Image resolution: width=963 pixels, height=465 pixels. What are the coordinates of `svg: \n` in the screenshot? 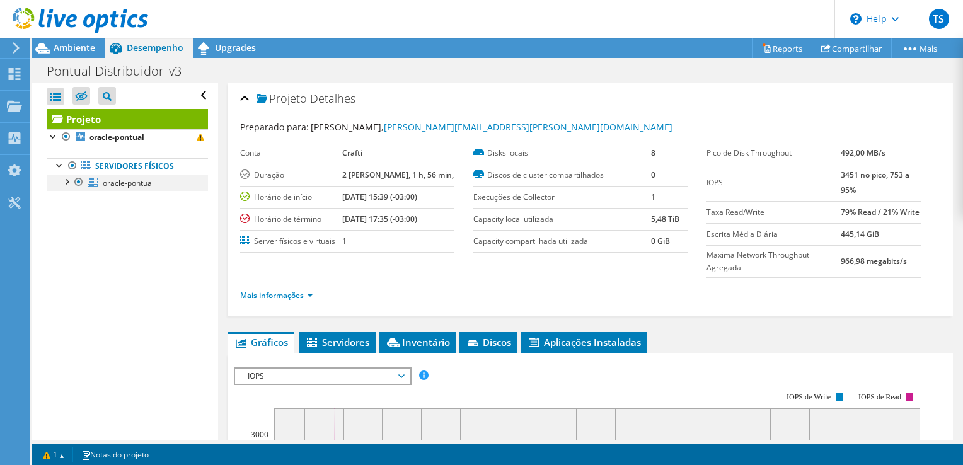 It's located at (856, 19).